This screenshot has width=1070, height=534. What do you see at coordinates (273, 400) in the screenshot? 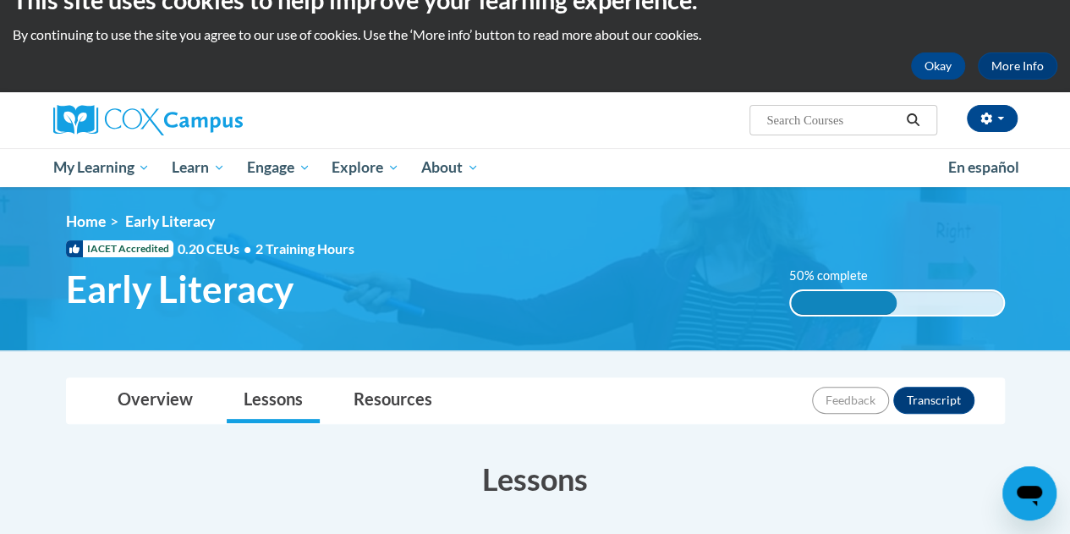
I see `a: Lessons` at bounding box center [273, 400].